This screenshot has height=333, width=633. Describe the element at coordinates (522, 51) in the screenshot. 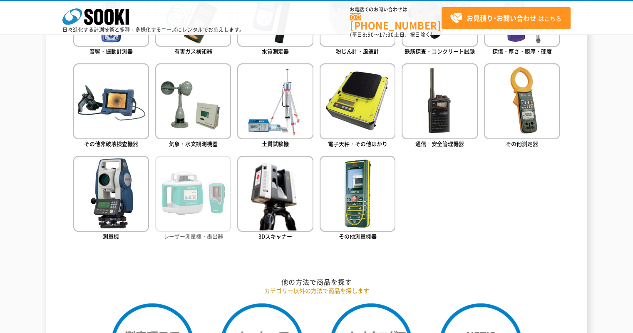

I see `span: 探傷・厚さ・膜厚・硬度` at that location.